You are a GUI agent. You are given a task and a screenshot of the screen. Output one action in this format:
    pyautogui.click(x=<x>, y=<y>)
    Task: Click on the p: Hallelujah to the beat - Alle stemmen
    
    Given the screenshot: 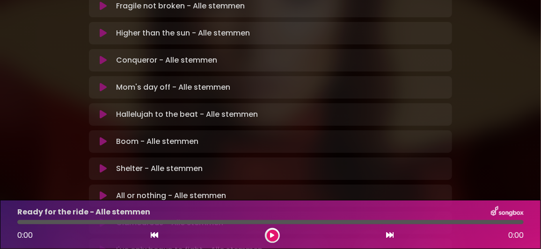 What is the action you would take?
    pyautogui.click(x=187, y=115)
    